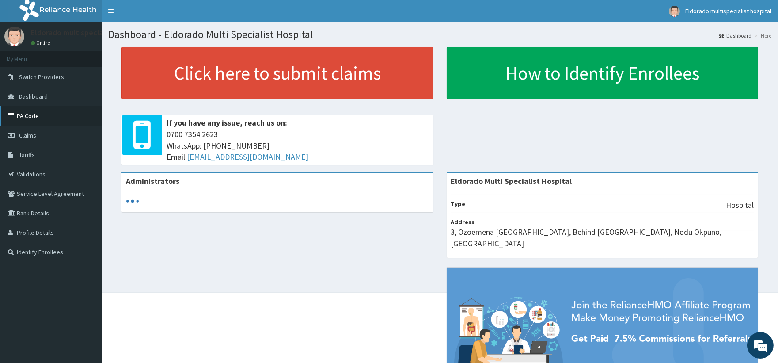 This screenshot has height=363, width=778. I want to click on b: Type, so click(458, 204).